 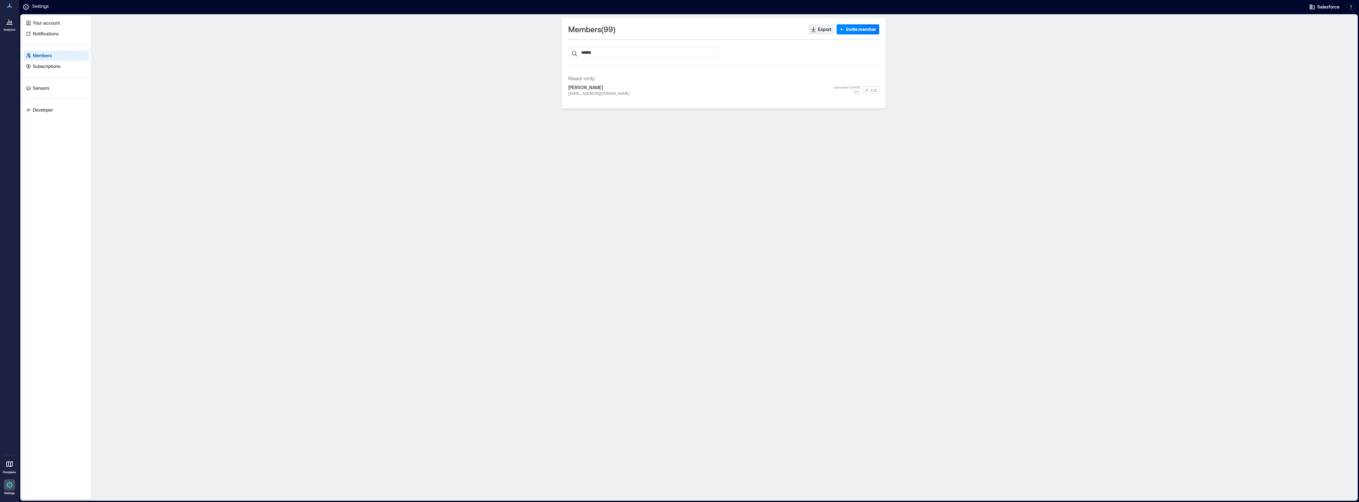 I want to click on p: Analytics, so click(x=9, y=30).